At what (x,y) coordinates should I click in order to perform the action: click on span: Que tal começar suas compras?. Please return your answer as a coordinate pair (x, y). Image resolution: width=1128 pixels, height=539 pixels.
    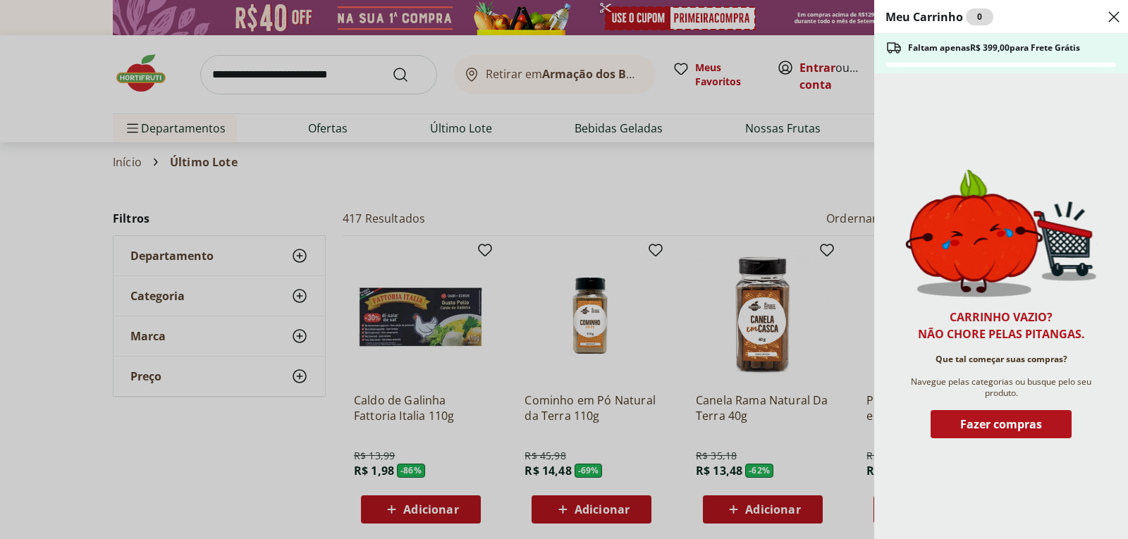
    Looking at the image, I should click on (1001, 360).